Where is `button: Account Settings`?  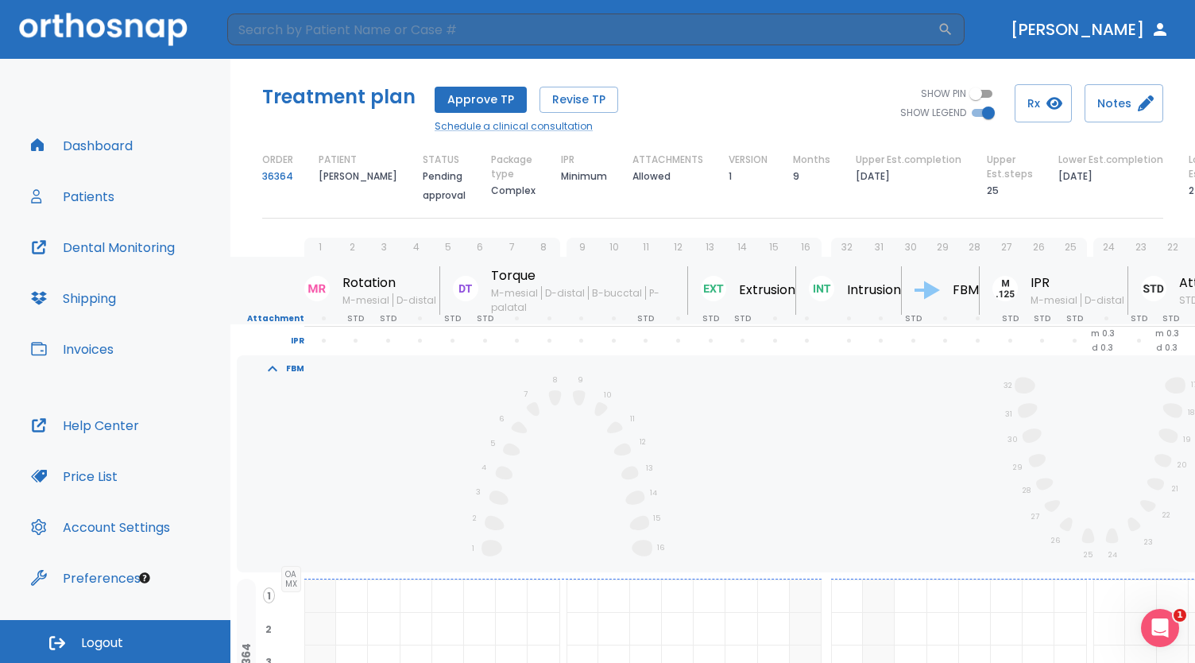
button: Account Settings is located at coordinates (100, 527).